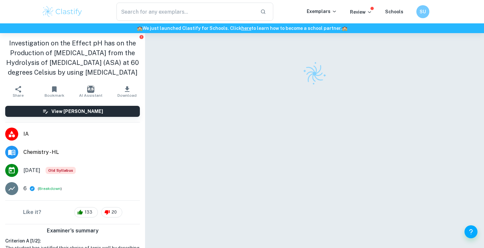 This screenshot has width=484, height=248. Describe the element at coordinates (72, 231) in the screenshot. I see `h6: Examiner's summary` at that location.